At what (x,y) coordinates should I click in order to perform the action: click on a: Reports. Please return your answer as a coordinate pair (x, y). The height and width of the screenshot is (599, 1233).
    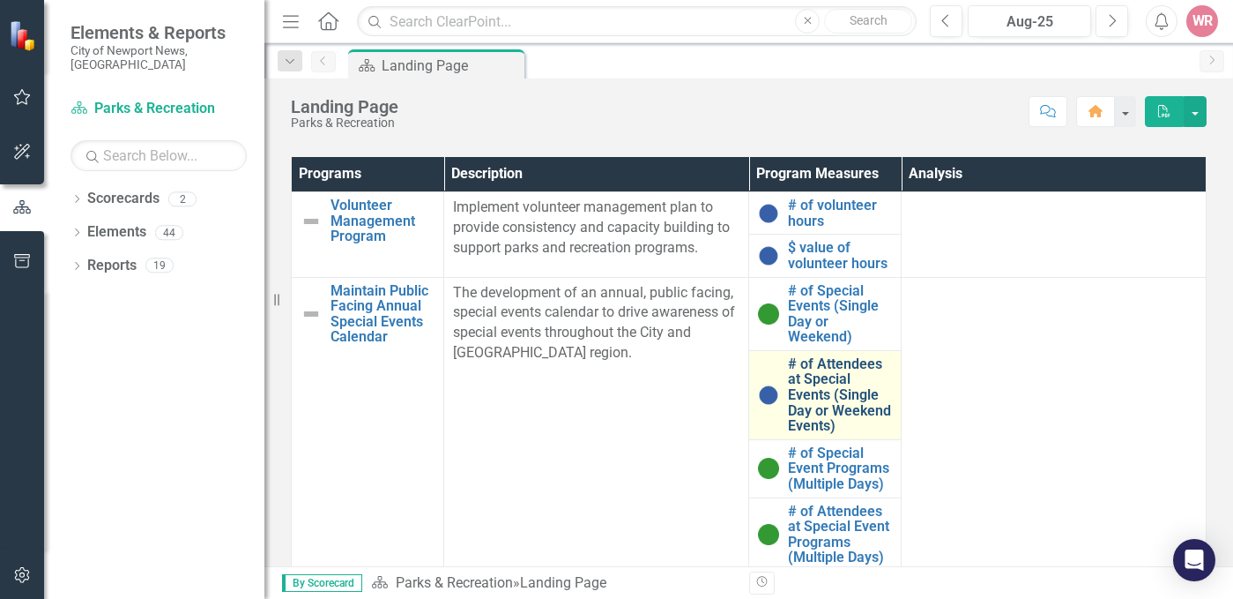
    Looking at the image, I should click on (112, 265).